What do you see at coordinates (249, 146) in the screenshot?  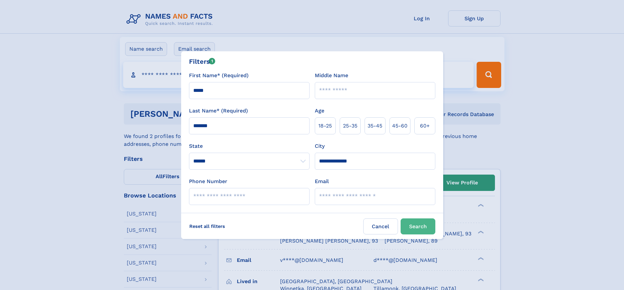 I see `label: State` at bounding box center [249, 146].